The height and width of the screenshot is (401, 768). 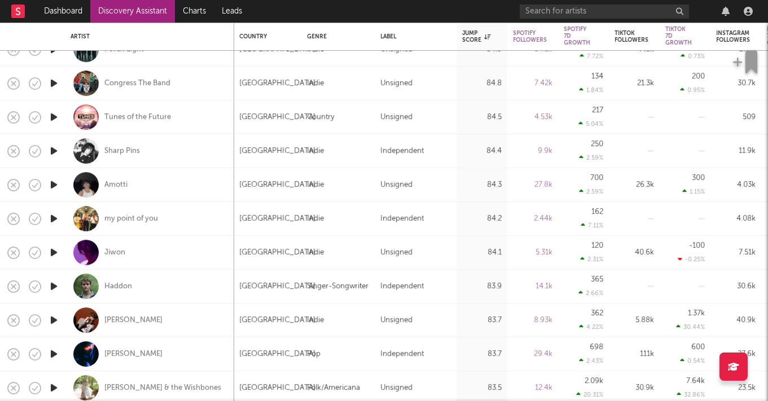 I want to click on div: 30.44 %, so click(x=691, y=327).